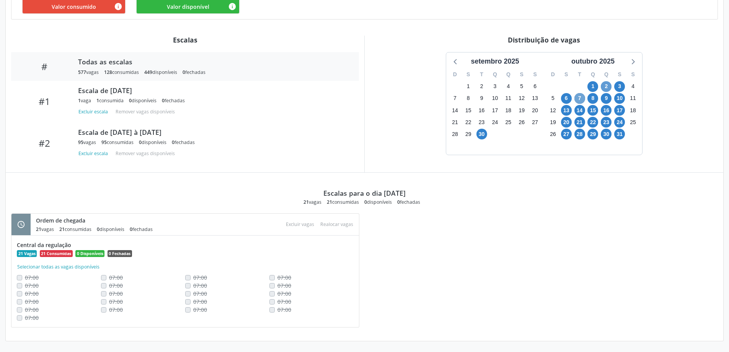  Describe the element at coordinates (482, 122) in the screenshot. I see `span: terça-feira, 23 de setembro de 2025` at that location.